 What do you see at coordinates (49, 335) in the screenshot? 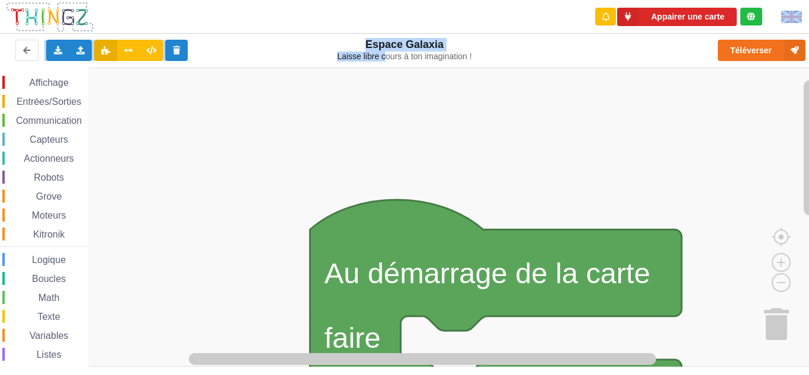
I see `span: Variables` at bounding box center [49, 335].